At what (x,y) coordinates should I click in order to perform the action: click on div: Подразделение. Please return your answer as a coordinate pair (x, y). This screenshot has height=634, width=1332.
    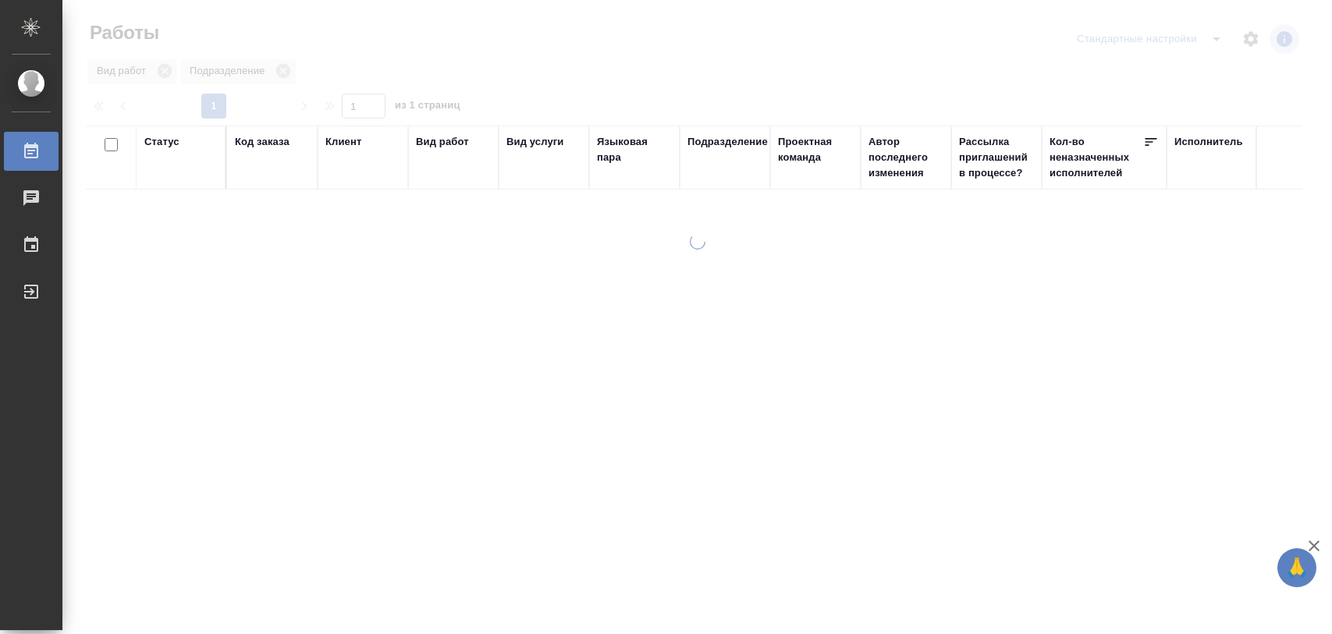
    Looking at the image, I should click on (727, 142).